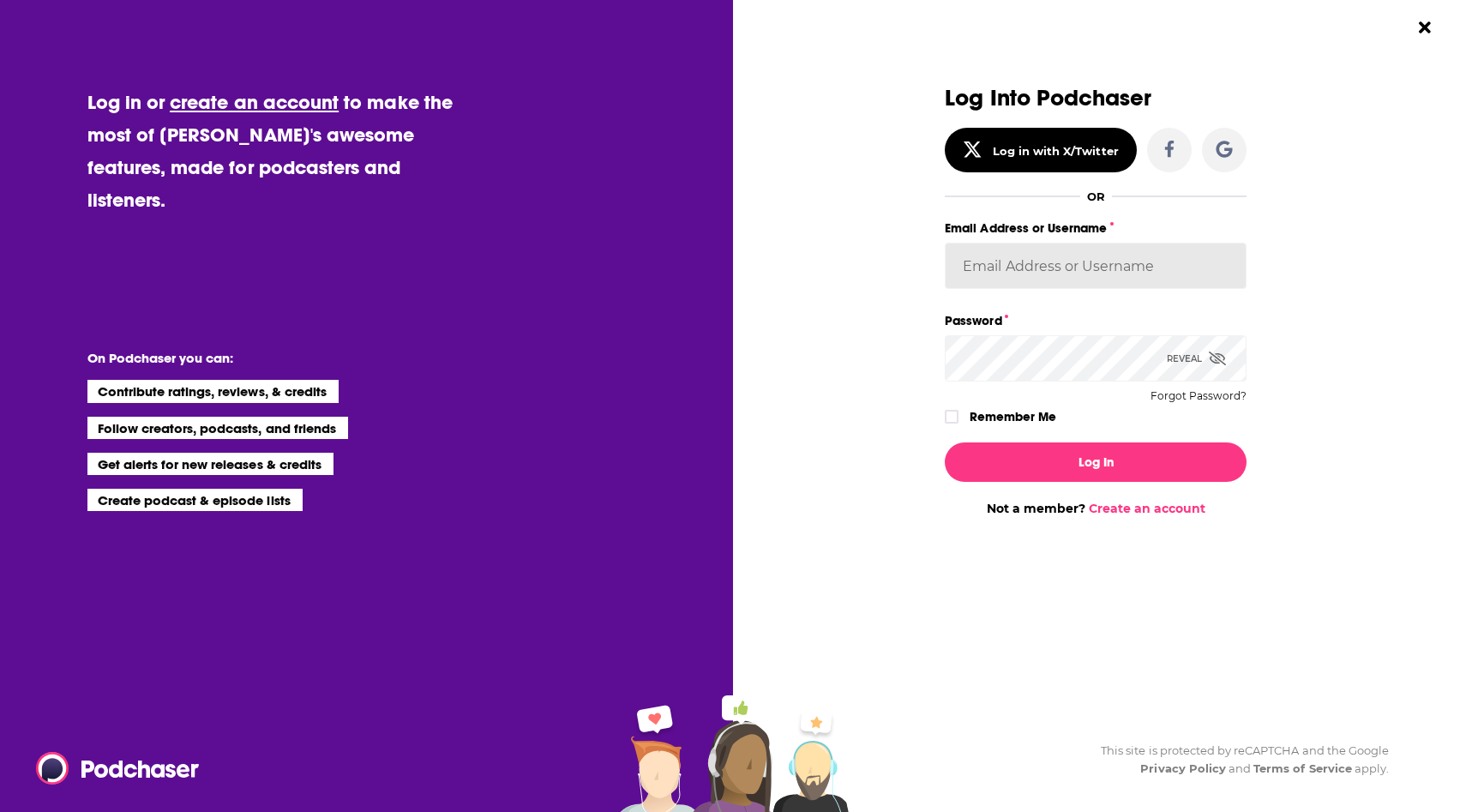 The image size is (1466, 812). I want to click on div: OR, so click(1095, 196).